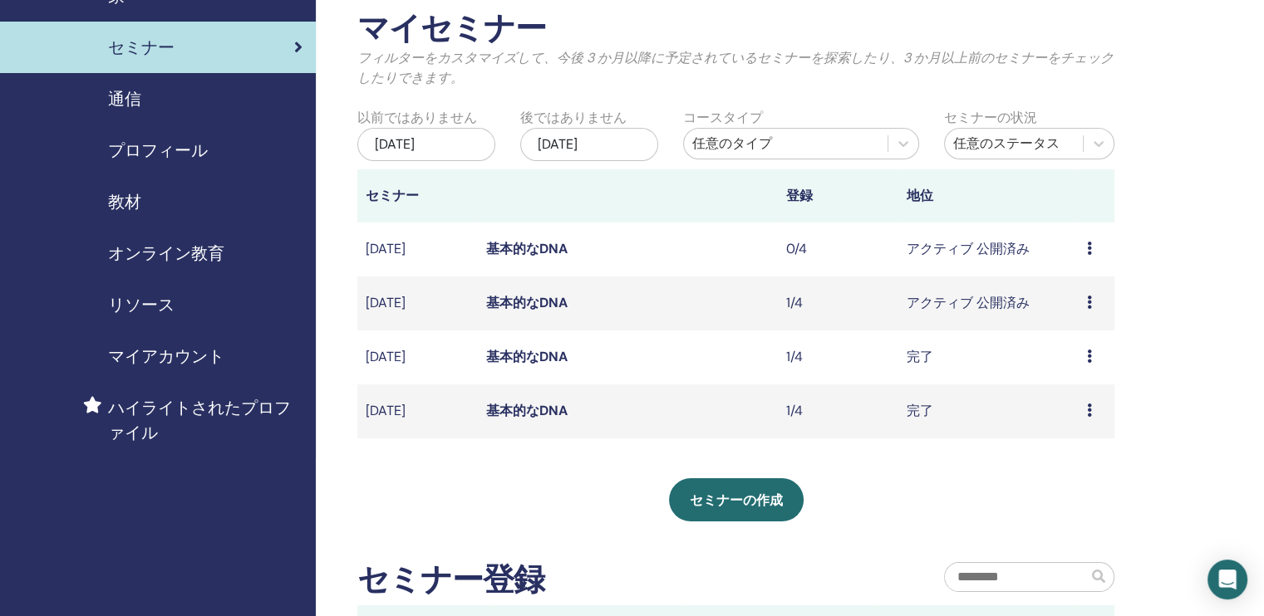 The image size is (1264, 616). What do you see at coordinates (723, 118) in the screenshot?
I see `label: コースタイプ` at bounding box center [723, 118].